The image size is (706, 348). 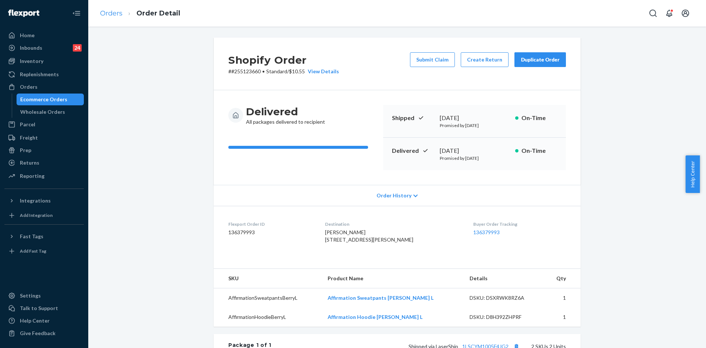 I want to click on a: Wholesale Orders, so click(x=50, y=112).